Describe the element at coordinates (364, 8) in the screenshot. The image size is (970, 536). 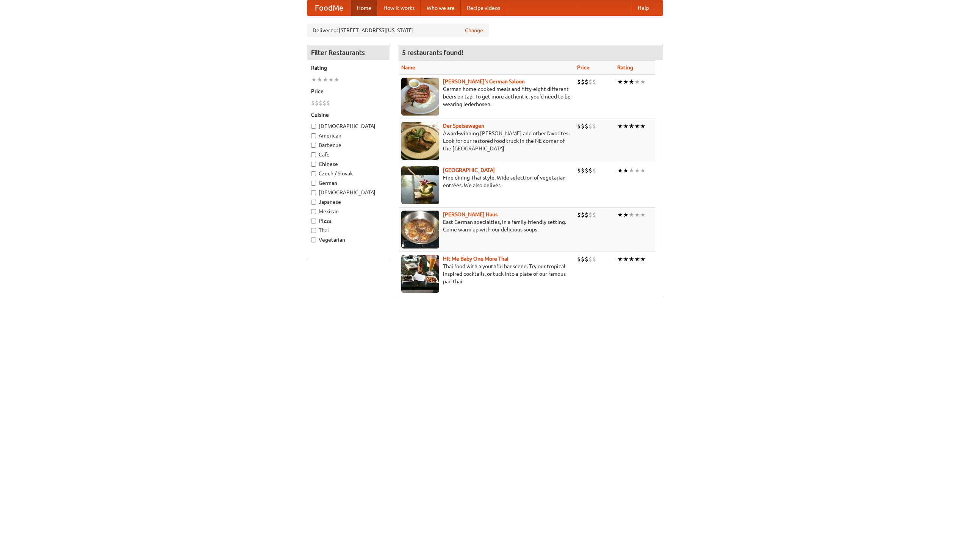
I see `a: Home` at that location.